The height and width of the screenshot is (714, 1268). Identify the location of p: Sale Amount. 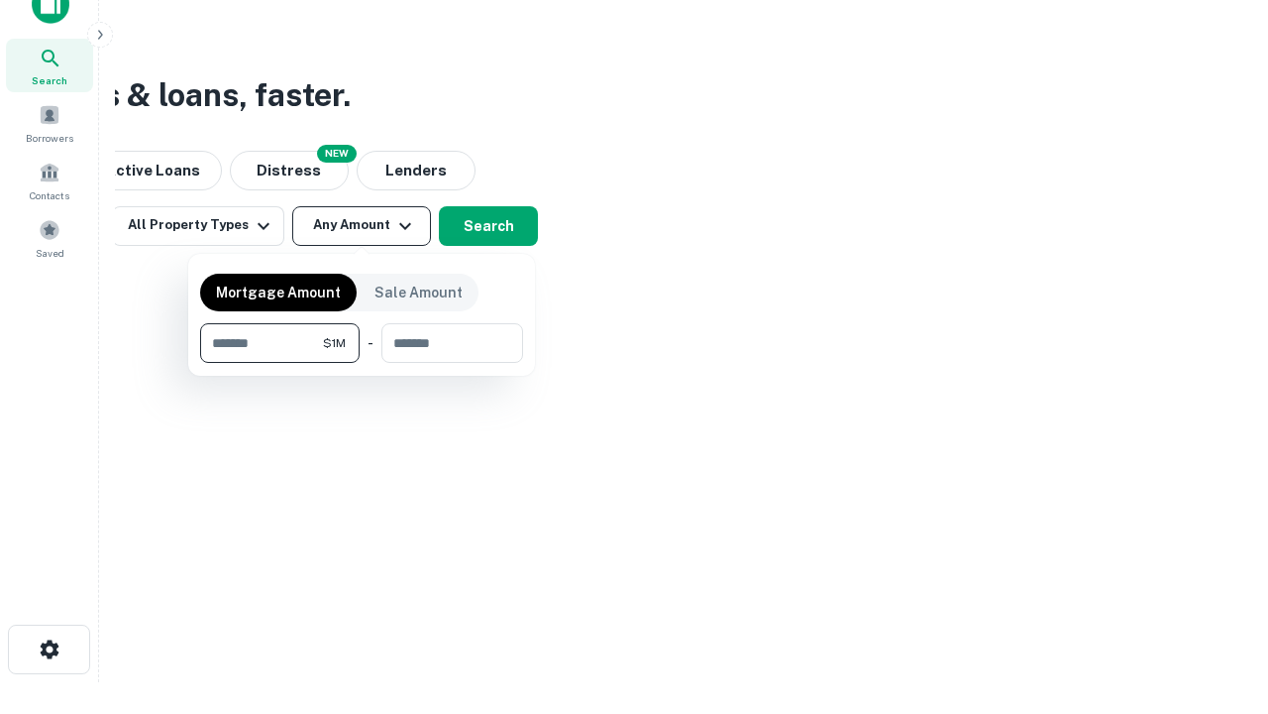
(418, 292).